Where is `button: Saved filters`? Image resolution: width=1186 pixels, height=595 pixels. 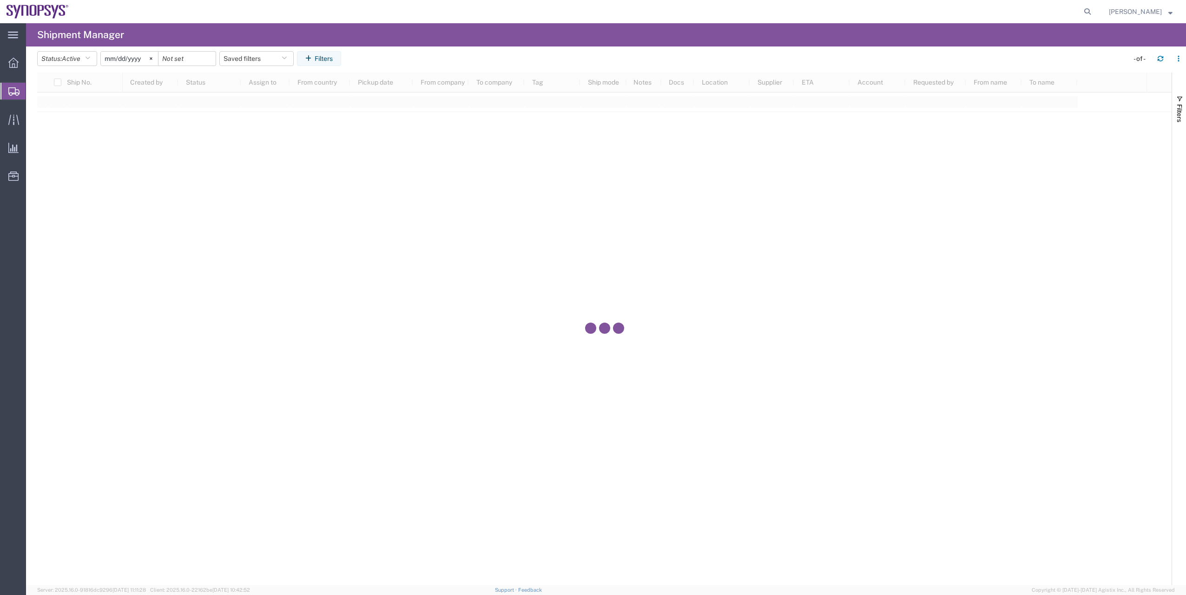
button: Saved filters is located at coordinates (256, 59).